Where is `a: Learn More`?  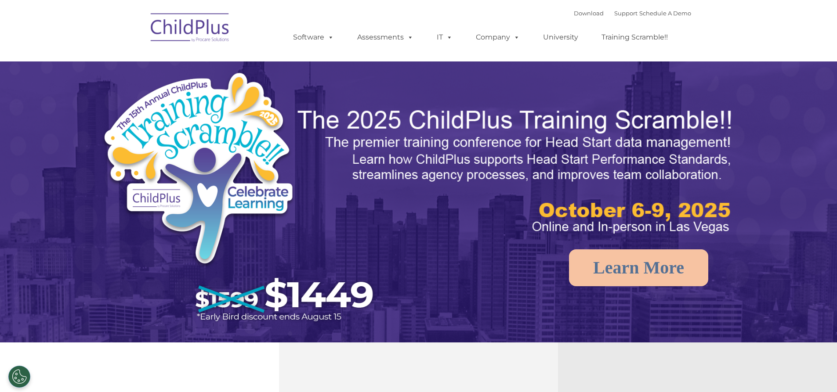
a: Learn More is located at coordinates (638, 268).